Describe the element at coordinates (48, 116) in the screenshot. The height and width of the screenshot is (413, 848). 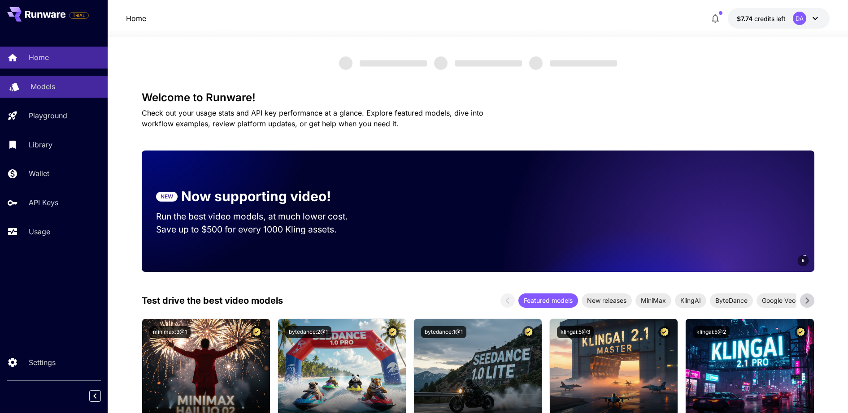
I see `p: Playground` at that location.